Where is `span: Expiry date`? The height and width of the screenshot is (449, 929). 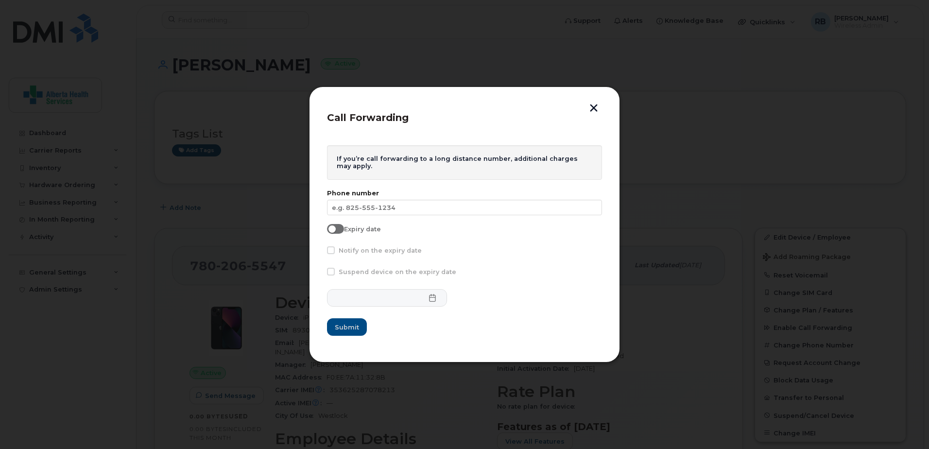
span: Expiry date is located at coordinates (363, 229).